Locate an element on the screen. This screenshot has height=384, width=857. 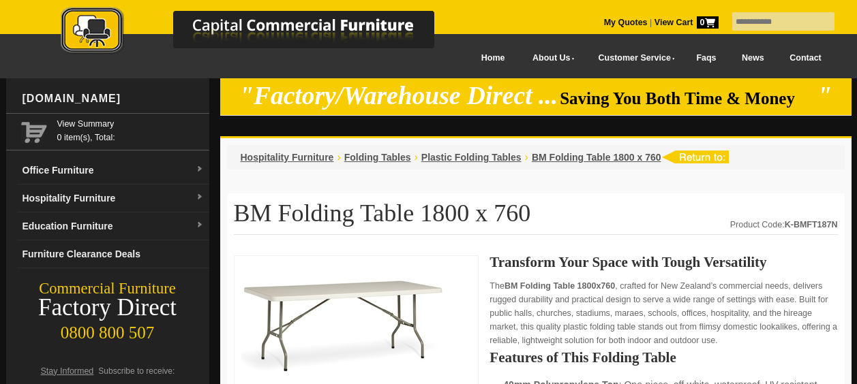
img: BM Folding Table 1800 x 760 is located at coordinates (344, 324).